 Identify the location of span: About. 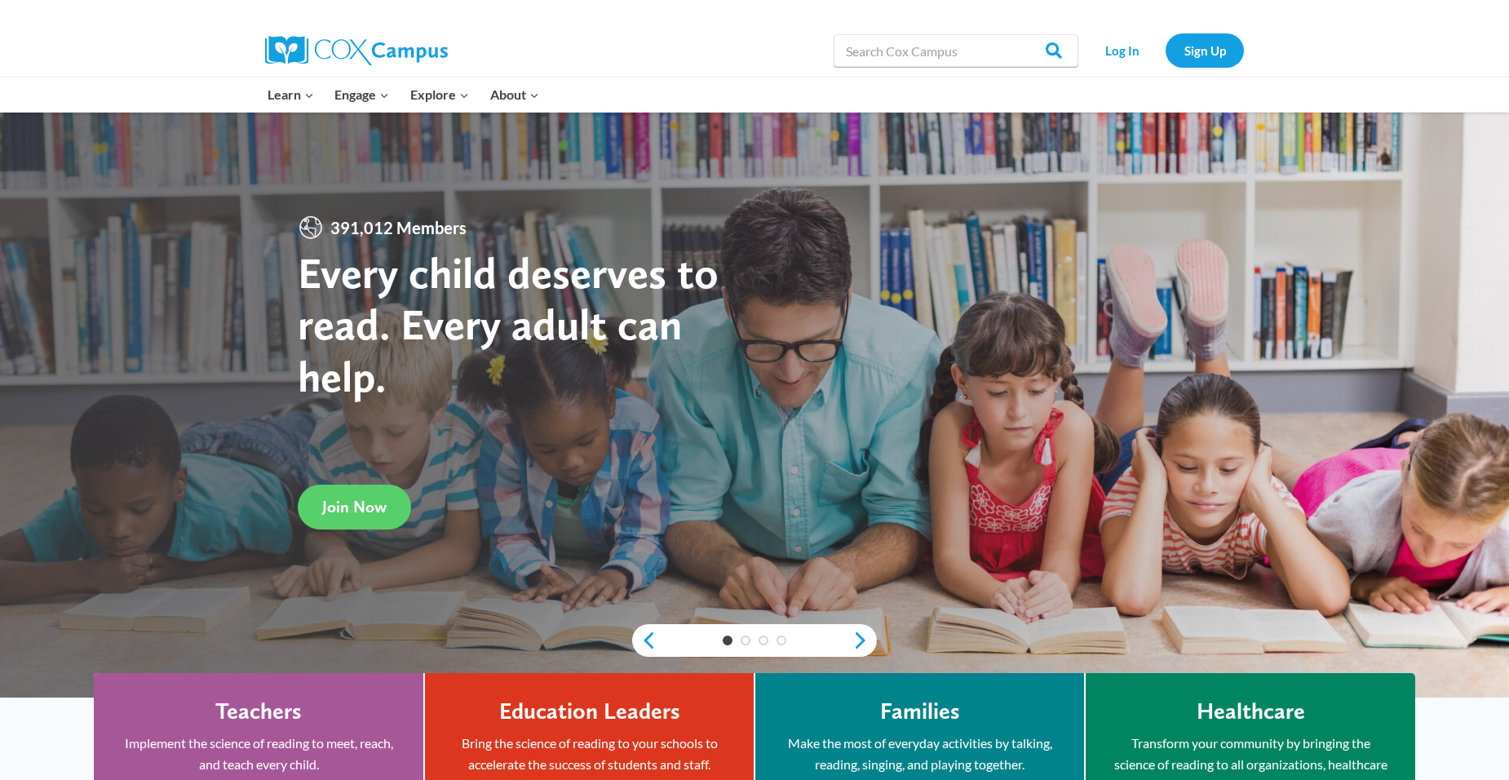
(515, 95).